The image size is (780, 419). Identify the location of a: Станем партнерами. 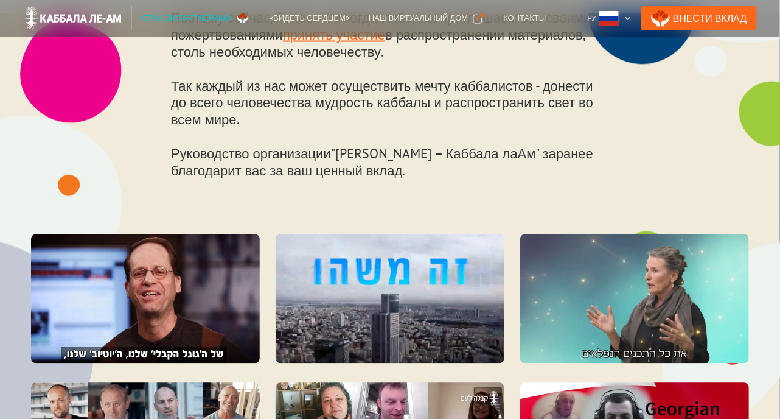
(196, 18).